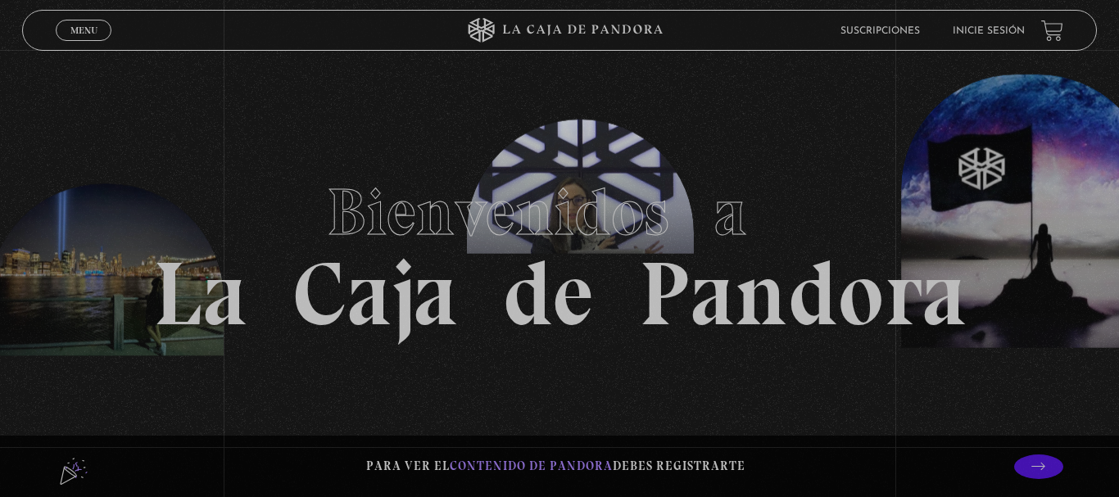  Describe the element at coordinates (1052, 30) in the screenshot. I see `a: View your shopping cart` at that location.